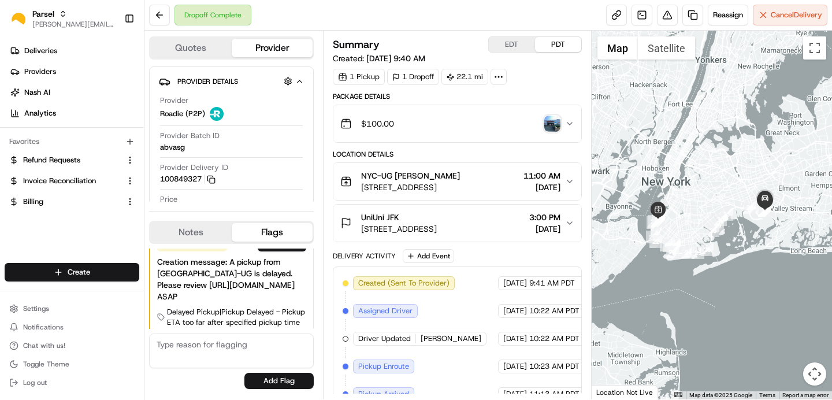 This screenshot has width=832, height=400. What do you see at coordinates (40, 72) in the screenshot?
I see `span: Providers` at bounding box center [40, 72].